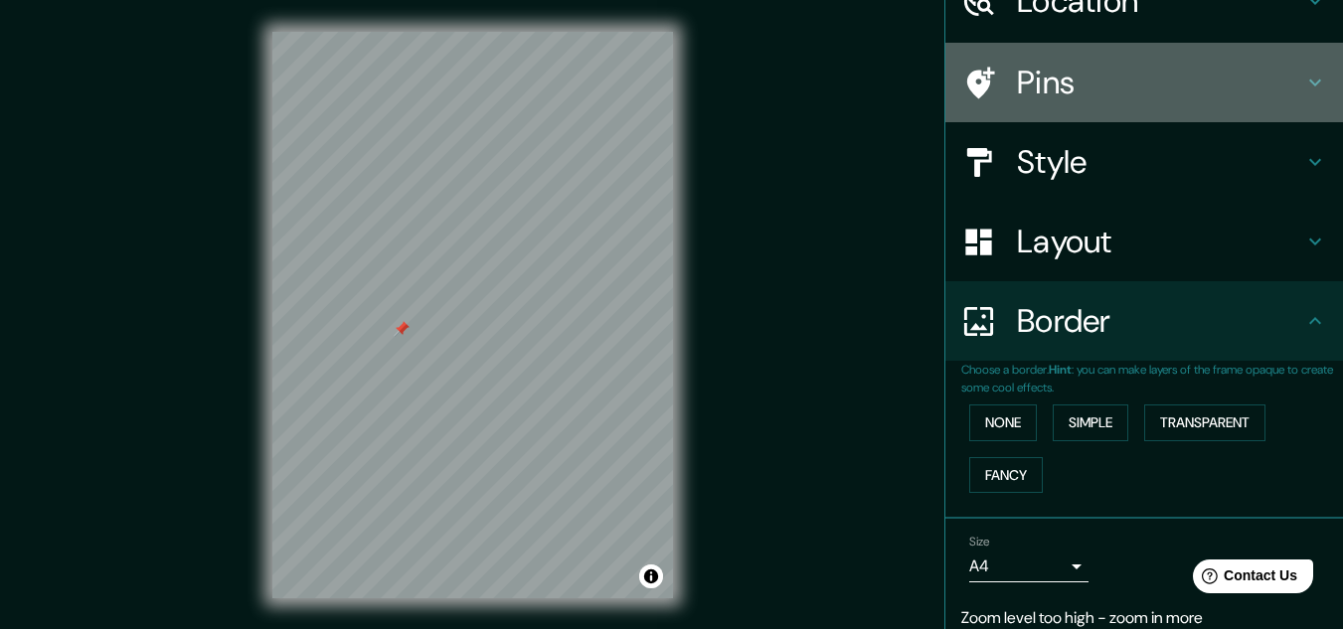  What do you see at coordinates (1144, 83) in the screenshot?
I see `div: Pins` at bounding box center [1144, 83].